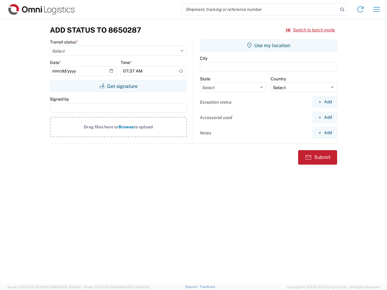  What do you see at coordinates (126, 127) in the screenshot?
I see `span: Browse` at bounding box center [126, 127].